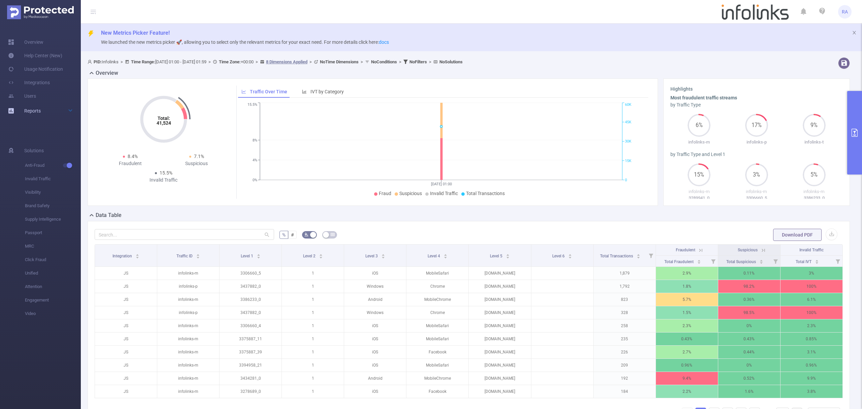  I want to click on p: infolinks-p, so click(188, 312).